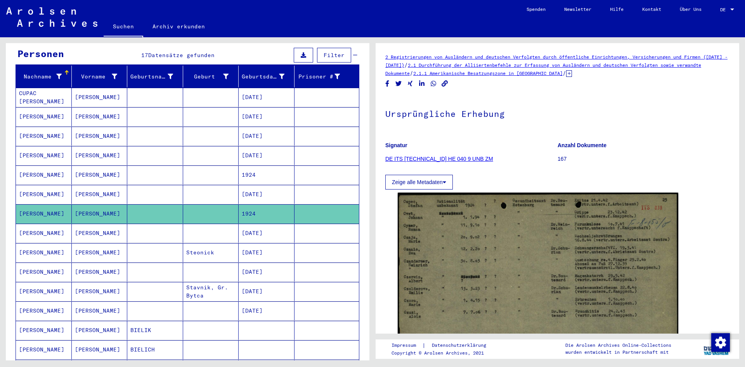  I want to click on h1: Ursprüngliche Erhebung, so click(557, 113).